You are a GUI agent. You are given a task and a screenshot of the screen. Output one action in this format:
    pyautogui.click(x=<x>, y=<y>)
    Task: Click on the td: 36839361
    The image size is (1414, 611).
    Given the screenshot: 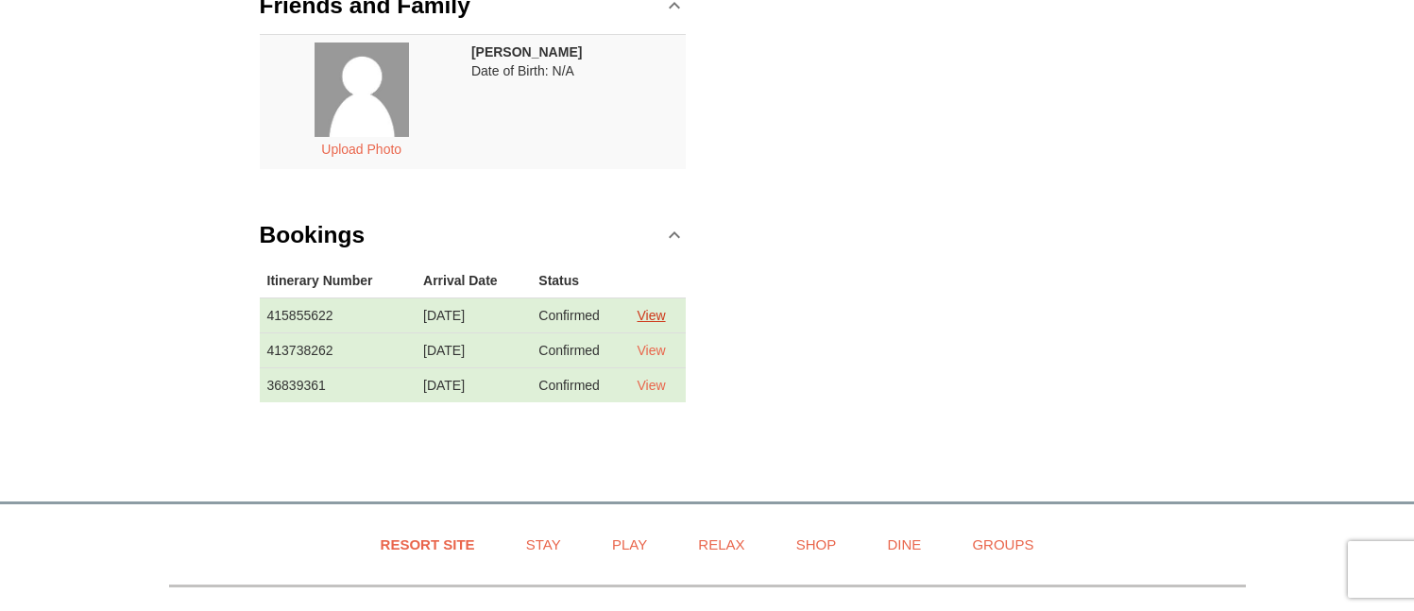 What is the action you would take?
    pyautogui.click(x=338, y=385)
    